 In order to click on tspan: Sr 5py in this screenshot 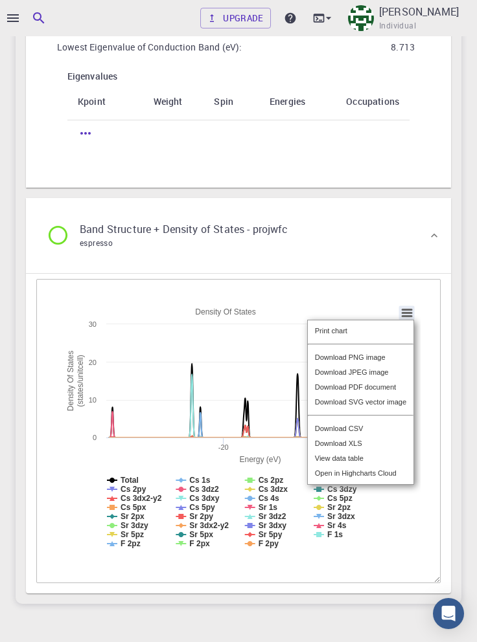, I will do `click(270, 535)`.